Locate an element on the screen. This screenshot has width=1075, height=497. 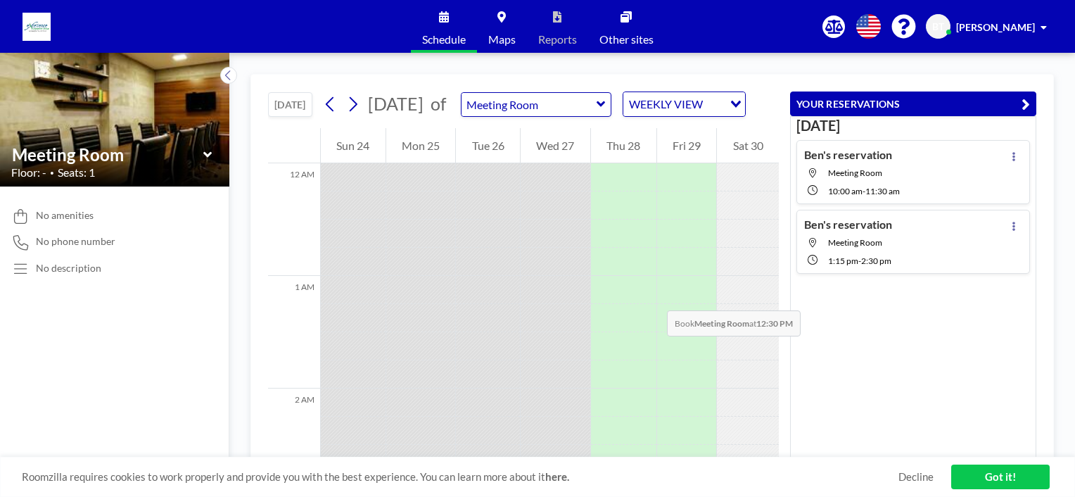
span: Book at is located at coordinates (734, 323).